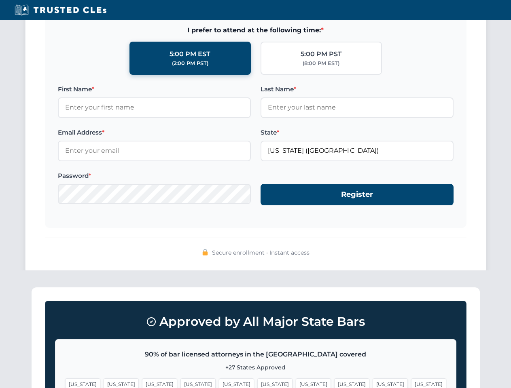 This screenshot has height=388, width=511. Describe the element at coordinates (321, 64) in the screenshot. I see `div: (8:00 PM EST)` at that location.